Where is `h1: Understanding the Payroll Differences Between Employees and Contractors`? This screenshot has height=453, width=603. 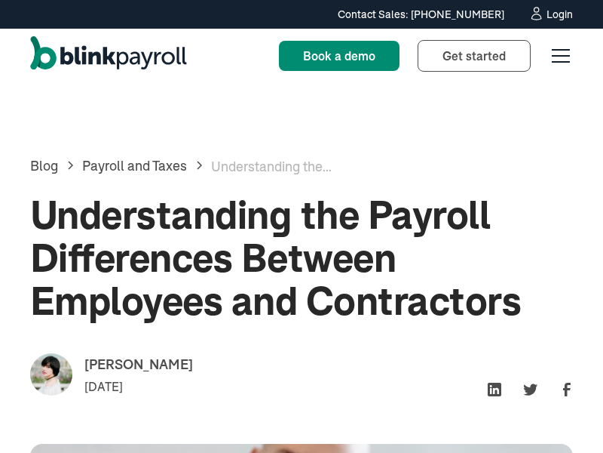 h1: Understanding the Payroll Differences Between Employees and Contractors is located at coordinates (302, 259).